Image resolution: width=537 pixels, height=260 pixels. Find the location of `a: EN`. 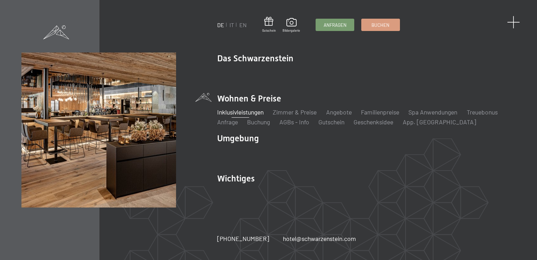

a: EN is located at coordinates (243, 25).